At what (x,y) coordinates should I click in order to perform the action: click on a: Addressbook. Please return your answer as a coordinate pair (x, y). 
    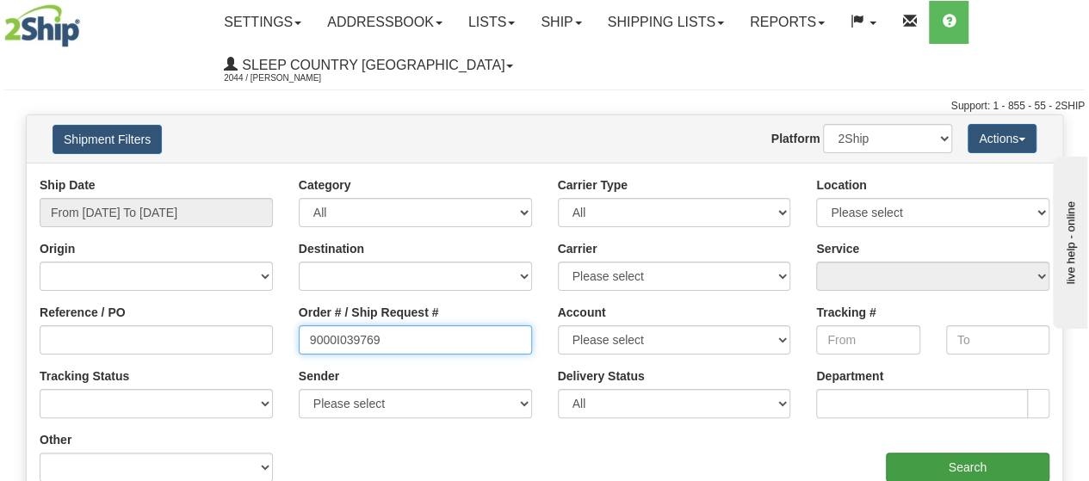
    Looking at the image, I should click on (385, 22).